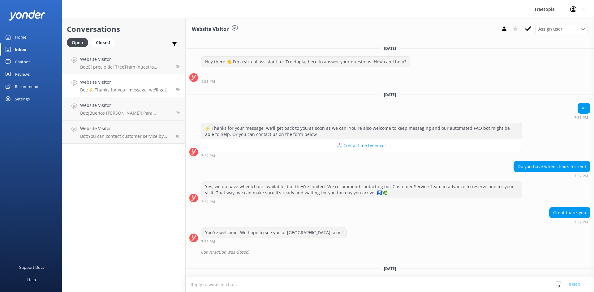 The height and width of the screenshot is (292, 594). Describe the element at coordinates (396, 252) in the screenshot. I see `div: Conversation was closed.` at that location.